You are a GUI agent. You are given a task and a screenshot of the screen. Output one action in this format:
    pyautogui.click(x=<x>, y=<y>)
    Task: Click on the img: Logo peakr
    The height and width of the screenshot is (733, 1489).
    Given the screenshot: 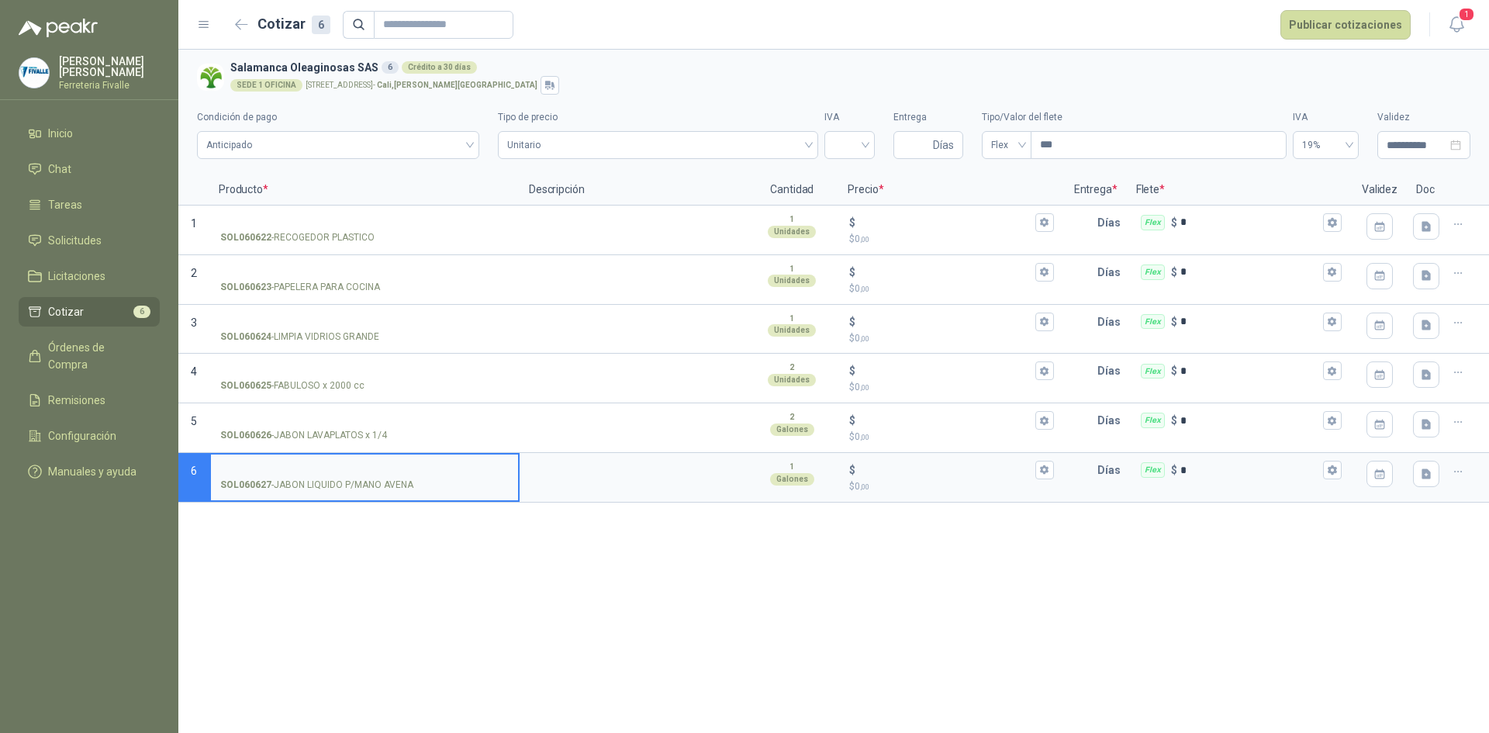 What is the action you would take?
    pyautogui.click(x=58, y=28)
    